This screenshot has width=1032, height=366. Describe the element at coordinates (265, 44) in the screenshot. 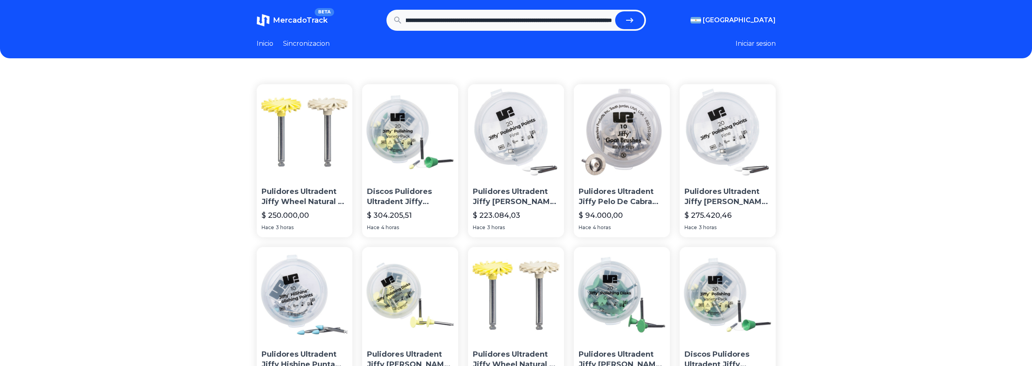

I see `a: Inicio` at that location.